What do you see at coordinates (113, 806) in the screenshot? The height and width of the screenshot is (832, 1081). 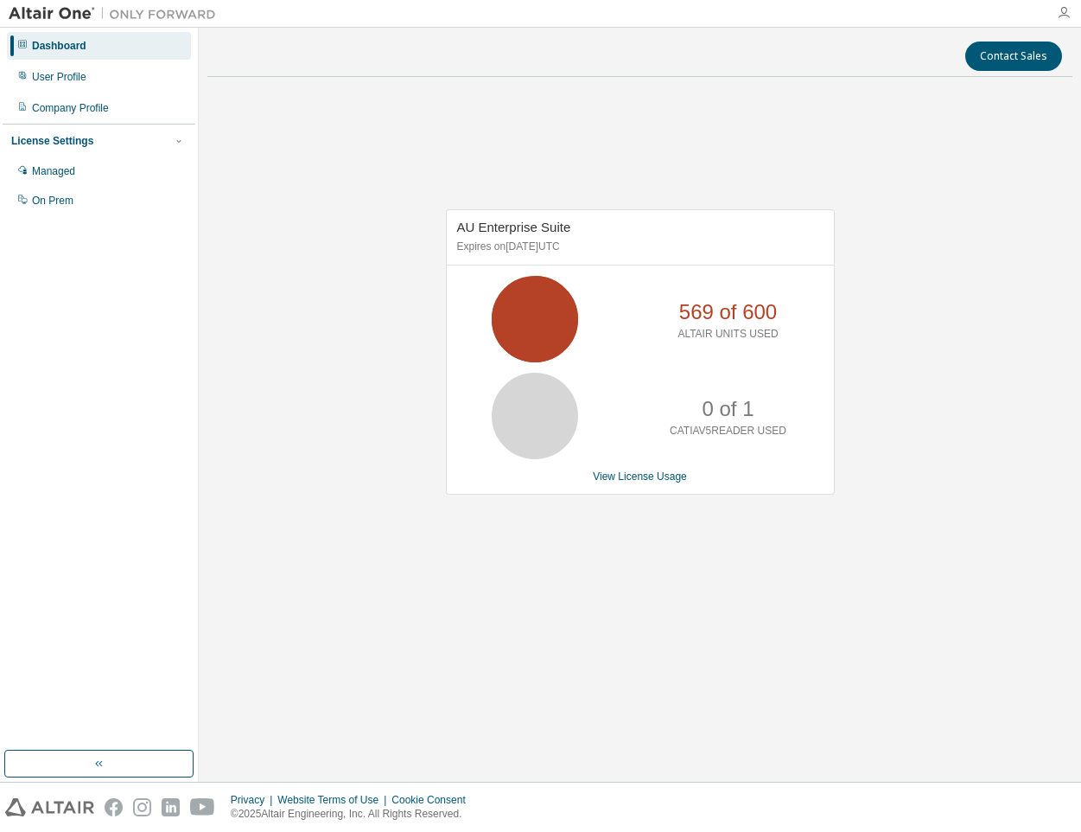 I see `img: facebook.svg` at bounding box center [113, 806].